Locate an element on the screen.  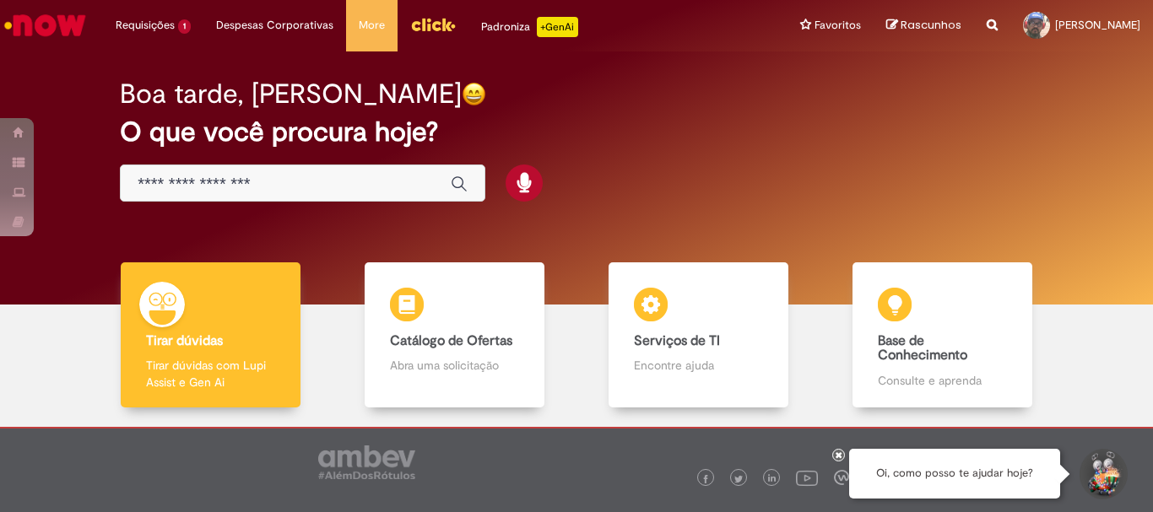
img: logo_footer_ambev_rotulo_gray.png is located at coordinates (366, 463).